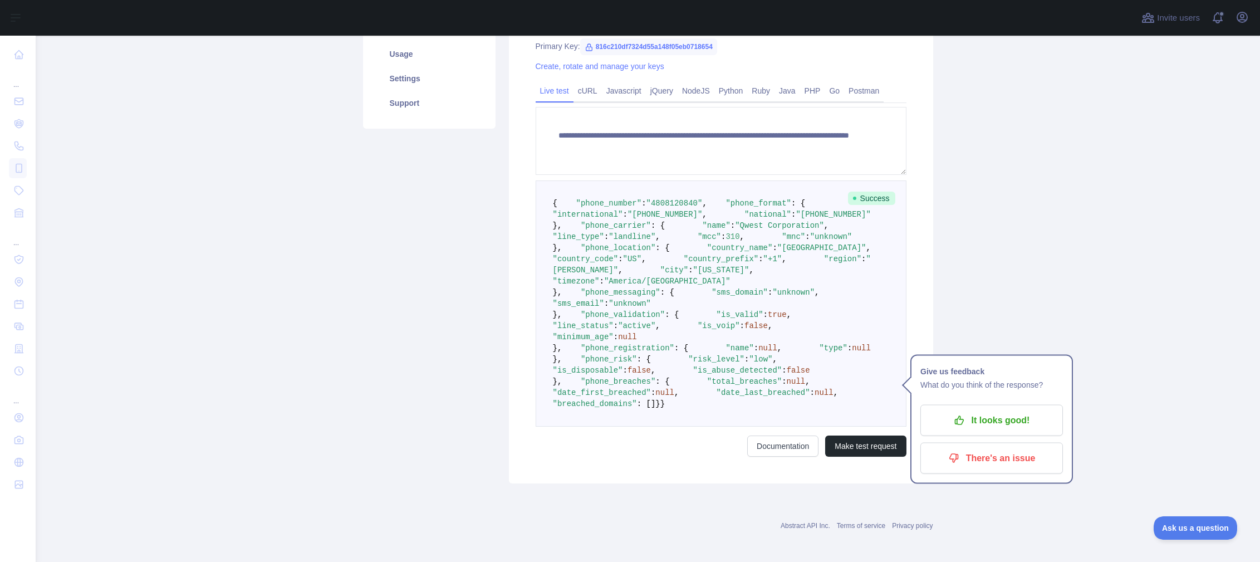 This screenshot has height=562, width=1260. I want to click on a: PHP, so click(812, 91).